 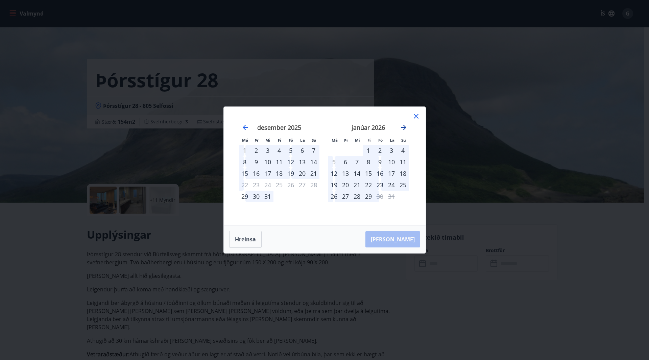 What do you see at coordinates (403, 151) in the screenshot?
I see `div: 4` at bounding box center [403, 151].